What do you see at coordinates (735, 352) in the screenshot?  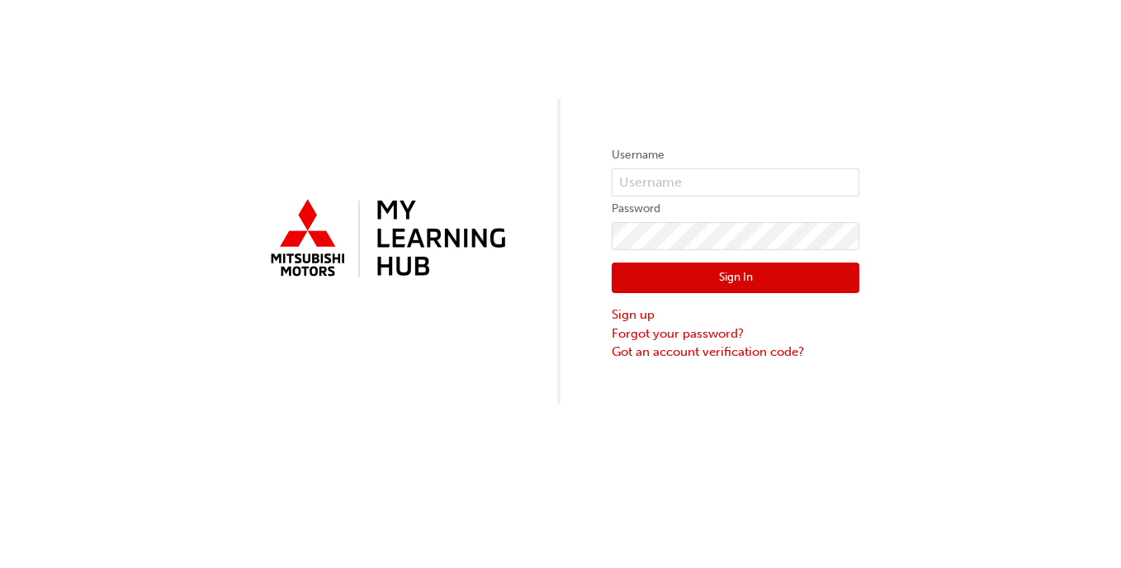 I see `a: Got an account verification code?` at bounding box center [735, 352].